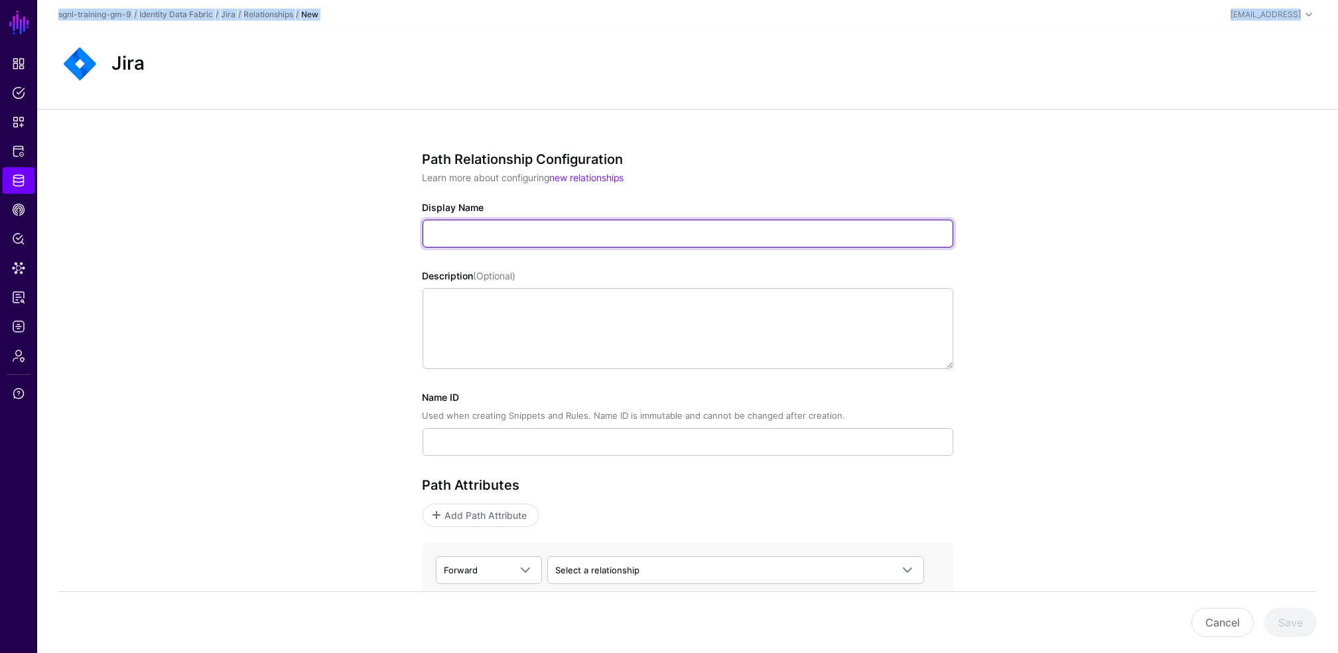  Describe the element at coordinates (310, 14) in the screenshot. I see `strong: New` at that location.